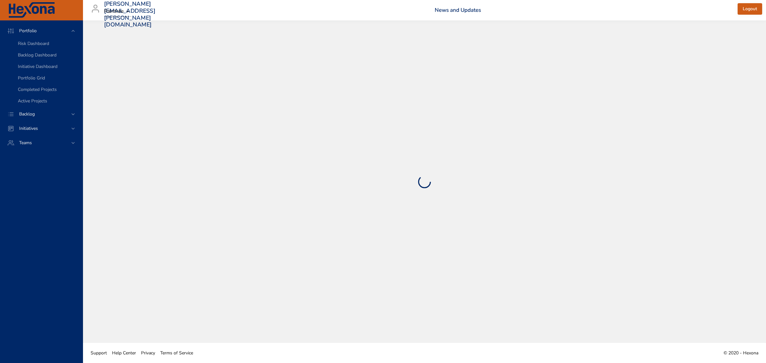 This screenshot has width=766, height=363. What do you see at coordinates (26, 143) in the screenshot?
I see `span: Teams` at bounding box center [26, 143].